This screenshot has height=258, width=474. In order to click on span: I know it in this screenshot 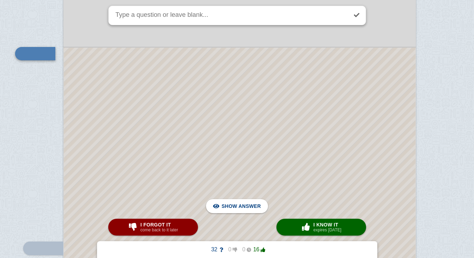, I will do `click(328, 225)`.